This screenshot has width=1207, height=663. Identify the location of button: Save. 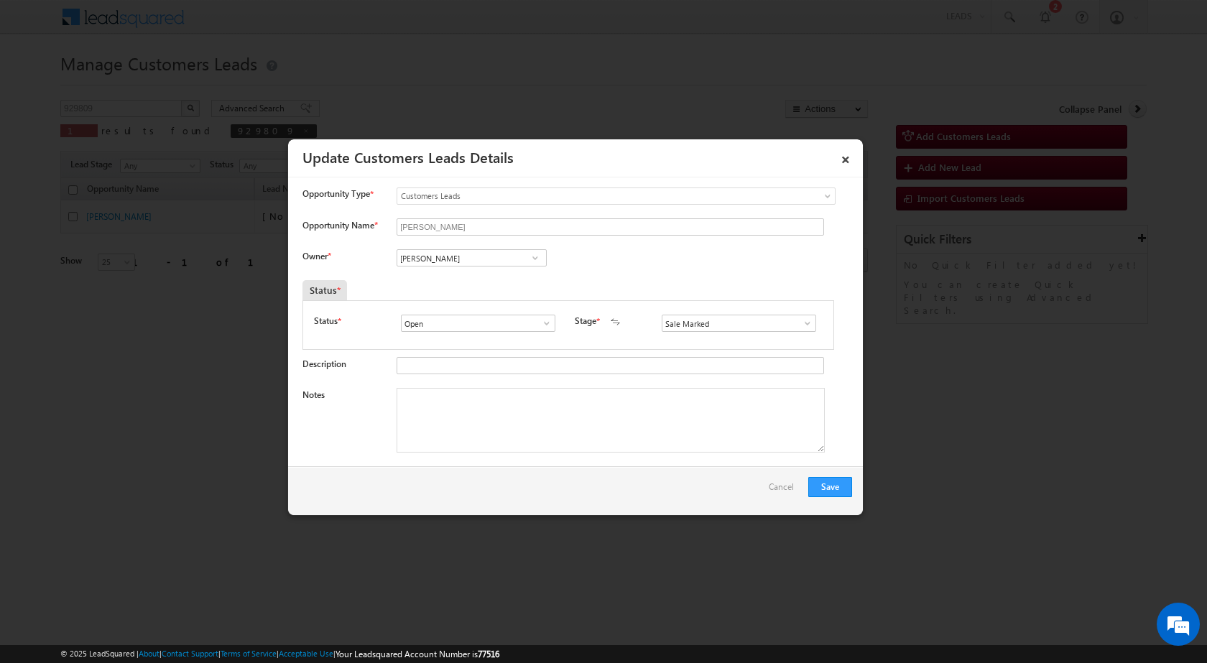
(830, 487).